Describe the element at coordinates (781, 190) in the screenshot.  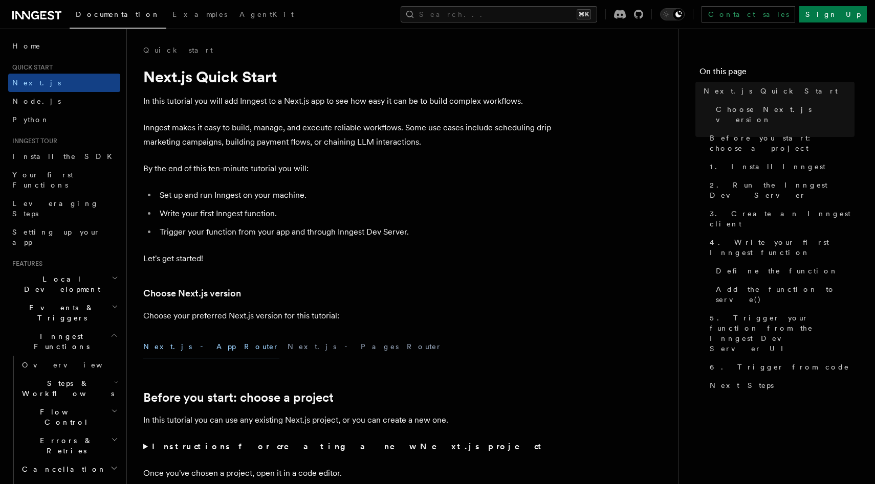
I see `span: 2. Run the Inngest Dev Server` at that location.